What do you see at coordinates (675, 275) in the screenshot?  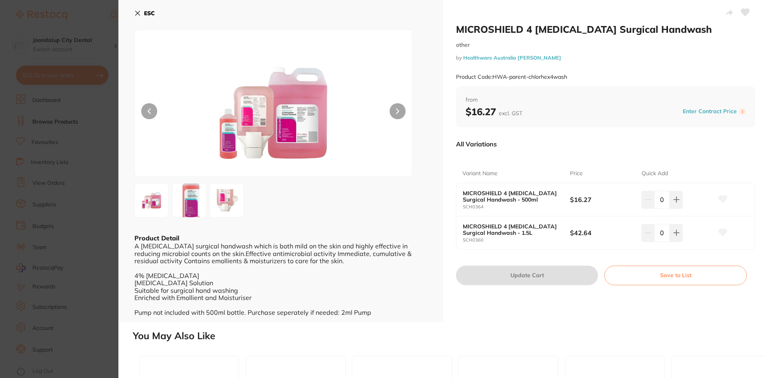 I see `button: Save to List` at bounding box center [675, 275].